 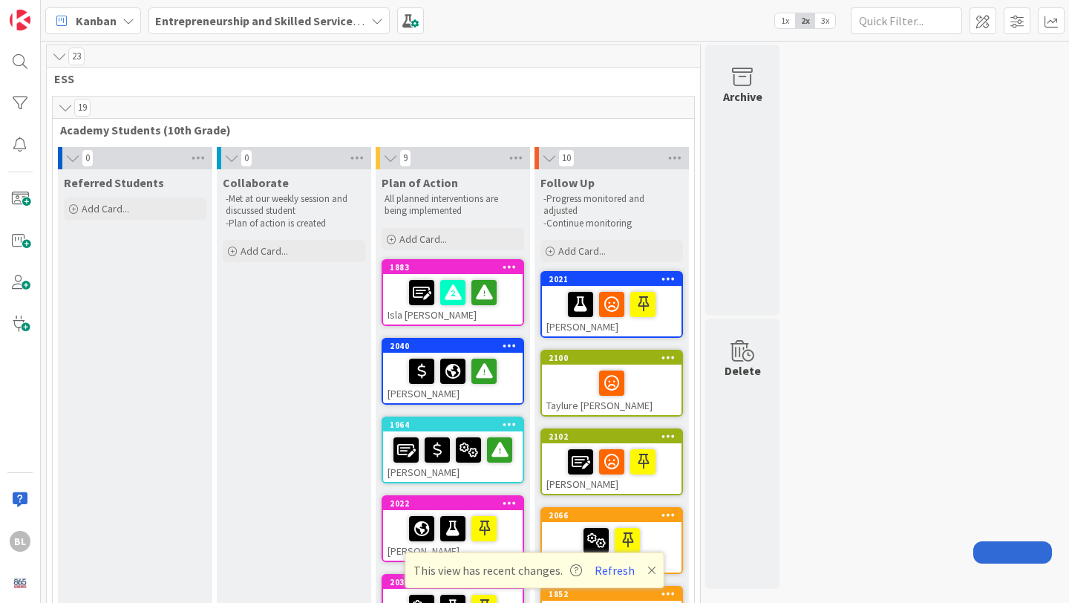 I want to click on p: -Plan of action is created, so click(x=294, y=223).